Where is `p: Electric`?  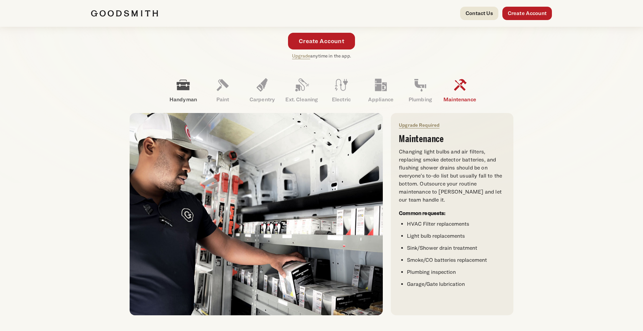
p: Electric is located at coordinates (341, 100).